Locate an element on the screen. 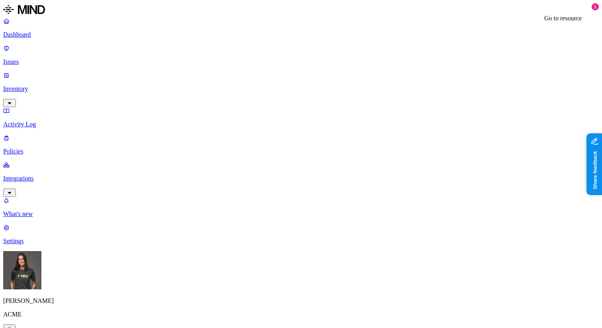  p: Policies is located at coordinates (301, 151).